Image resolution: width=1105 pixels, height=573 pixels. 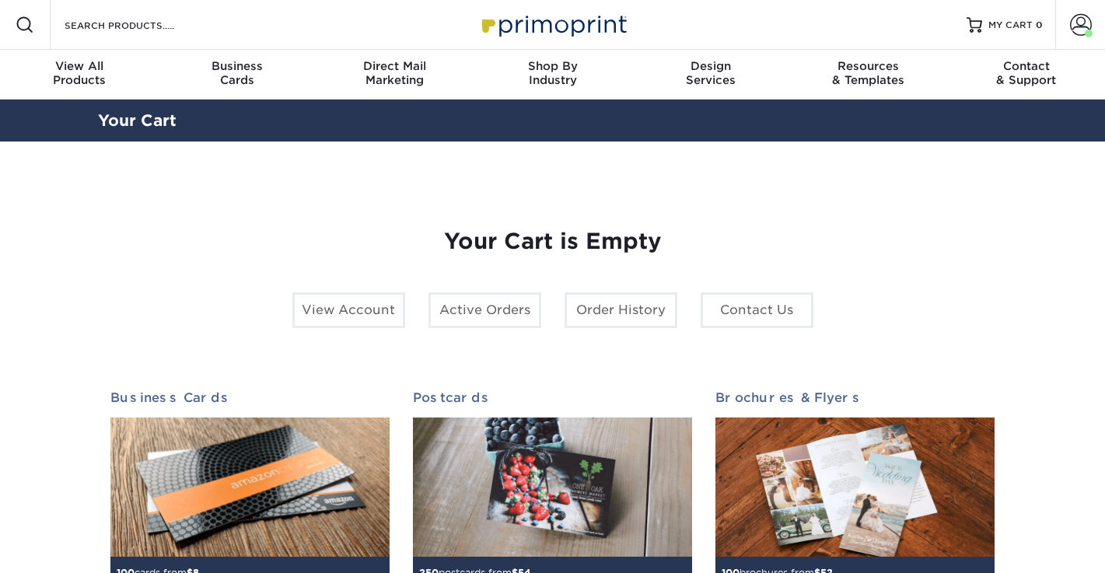 What do you see at coordinates (250, 487) in the screenshot?
I see `img: Business Cards` at bounding box center [250, 487].